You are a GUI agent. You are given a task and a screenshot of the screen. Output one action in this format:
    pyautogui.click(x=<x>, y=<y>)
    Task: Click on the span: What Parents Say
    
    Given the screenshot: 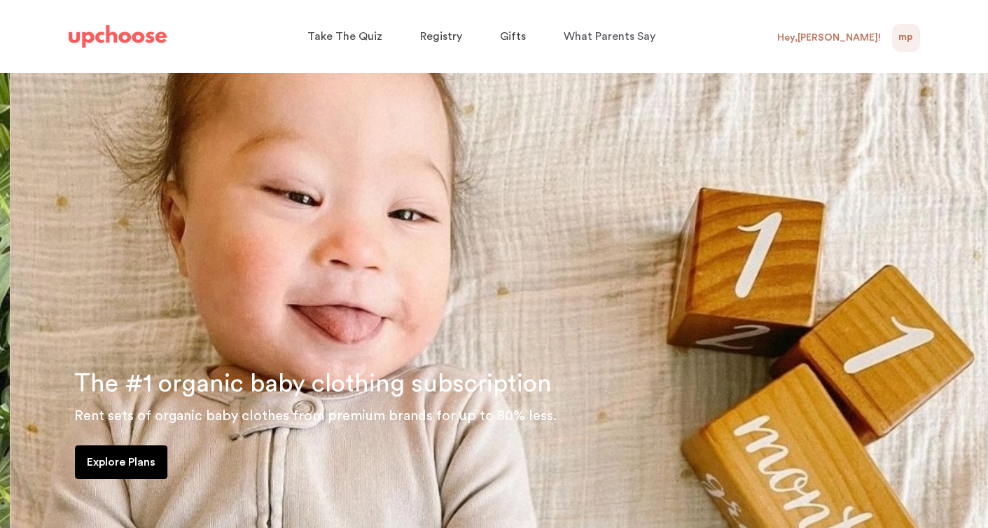 What is the action you would take?
    pyautogui.click(x=609, y=36)
    